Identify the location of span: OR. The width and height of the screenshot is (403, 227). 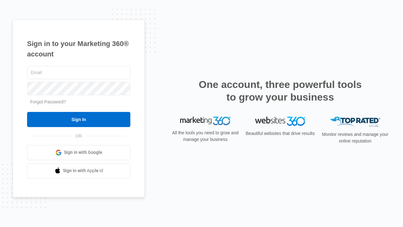
(79, 136).